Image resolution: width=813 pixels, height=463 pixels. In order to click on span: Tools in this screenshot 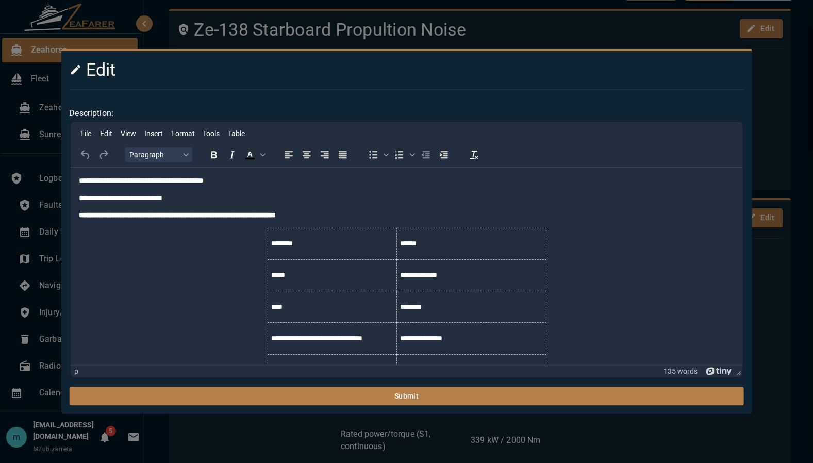, I will do `click(211, 134)`.